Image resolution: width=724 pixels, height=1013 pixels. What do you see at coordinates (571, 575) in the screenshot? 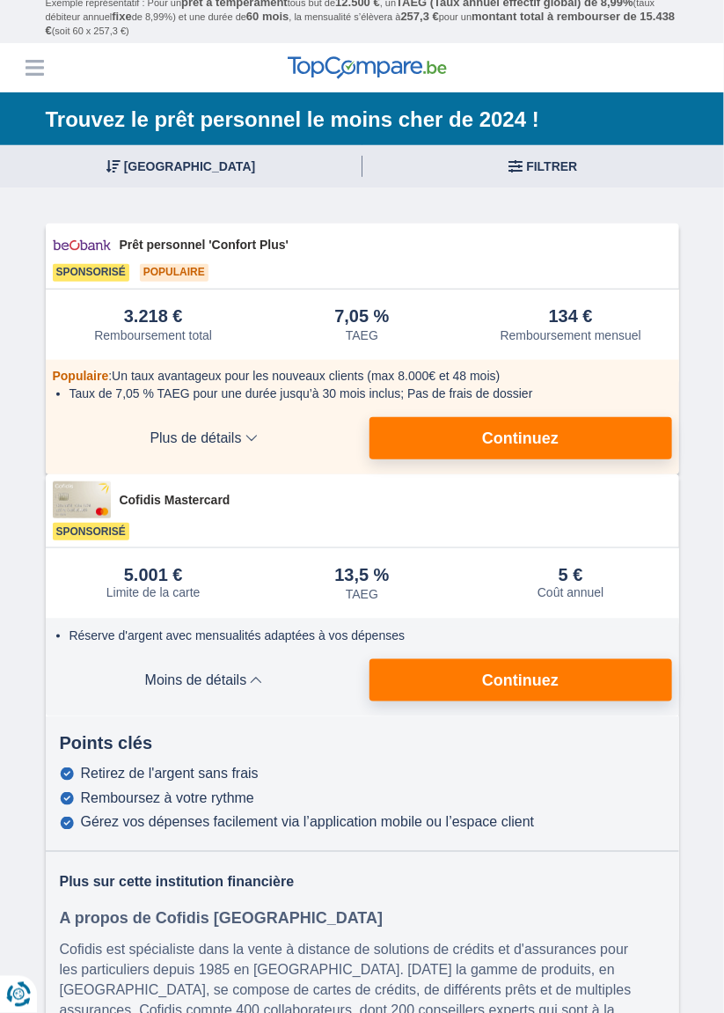
I see `div: 5 €` at bounding box center [571, 575].